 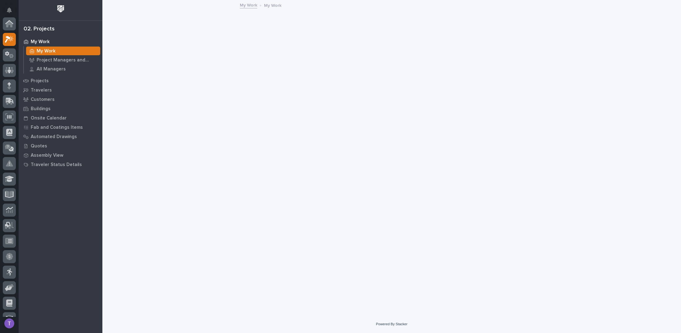 What do you see at coordinates (43, 100) in the screenshot?
I see `p: Customers` at bounding box center [43, 100].